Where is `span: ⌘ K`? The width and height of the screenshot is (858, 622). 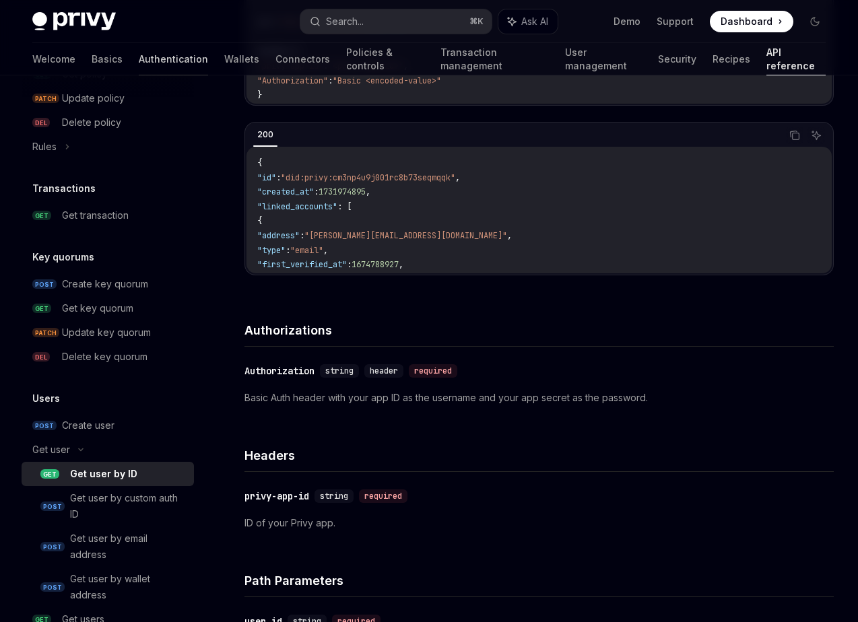 span: ⌘ K is located at coordinates (476, 22).